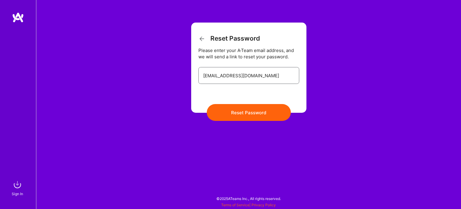 This screenshot has width=461, height=209. I want to click on a: Terms of Service, so click(235, 205).